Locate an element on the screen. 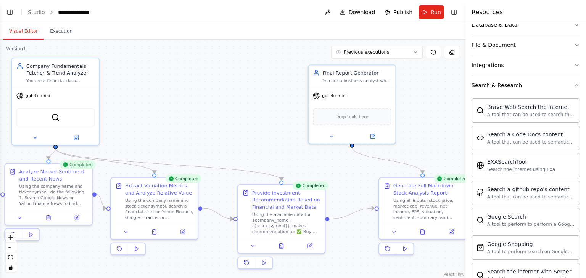 The width and height of the screenshot is (586, 278). button: Previous executions is located at coordinates (377, 52).